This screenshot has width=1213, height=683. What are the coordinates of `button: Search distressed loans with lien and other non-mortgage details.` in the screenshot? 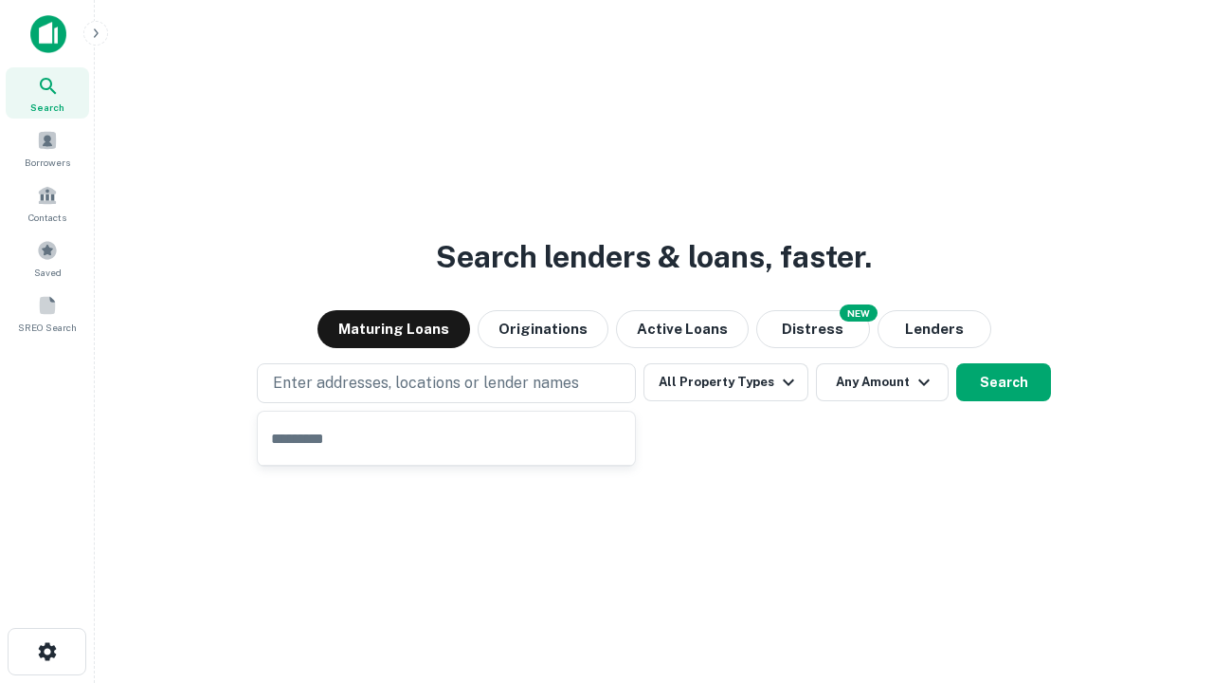 It's located at (813, 329).